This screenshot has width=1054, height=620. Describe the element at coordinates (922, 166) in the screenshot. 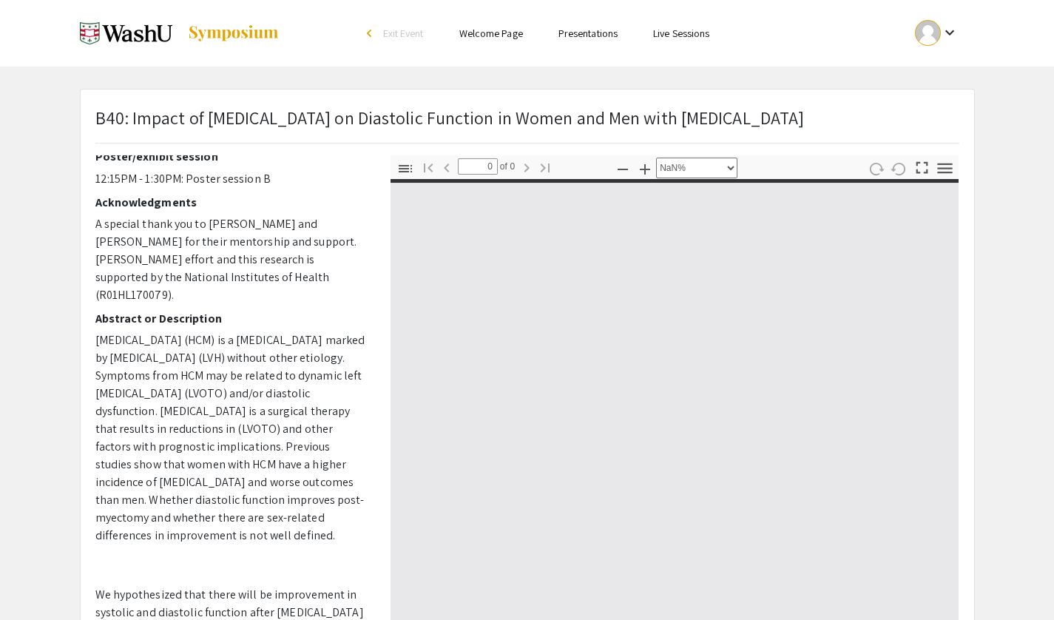

I see `button: Switch to Presentation Mode` at that location.